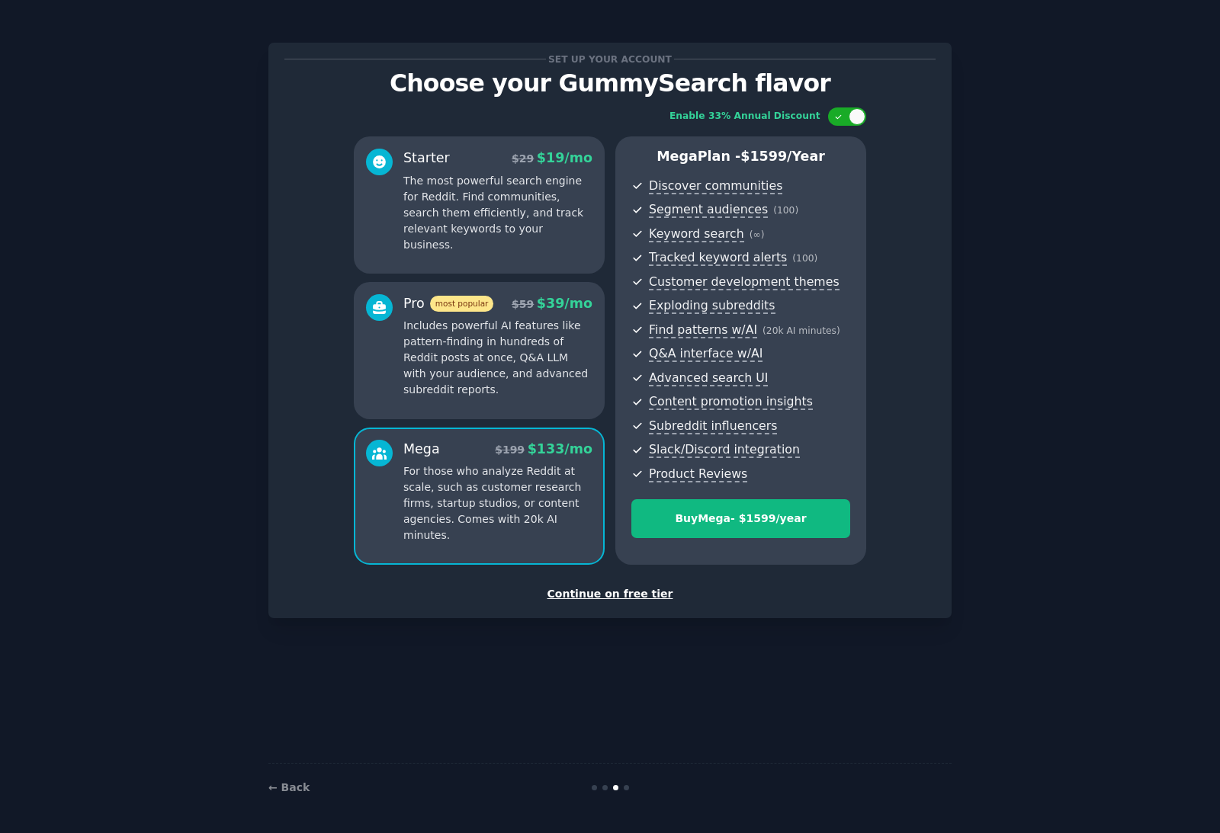 This screenshot has height=833, width=1220. I want to click on span: Slack/Discord integration, so click(724, 450).